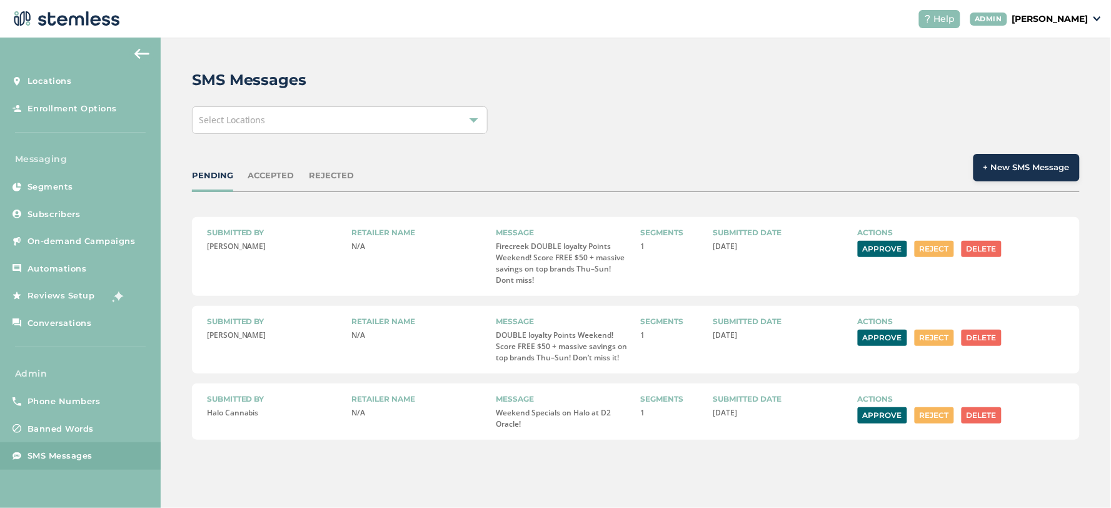 The height and width of the screenshot is (508, 1111). I want to click on img: icon-arrow-back-accent-c549486e.svg, so click(142, 54).